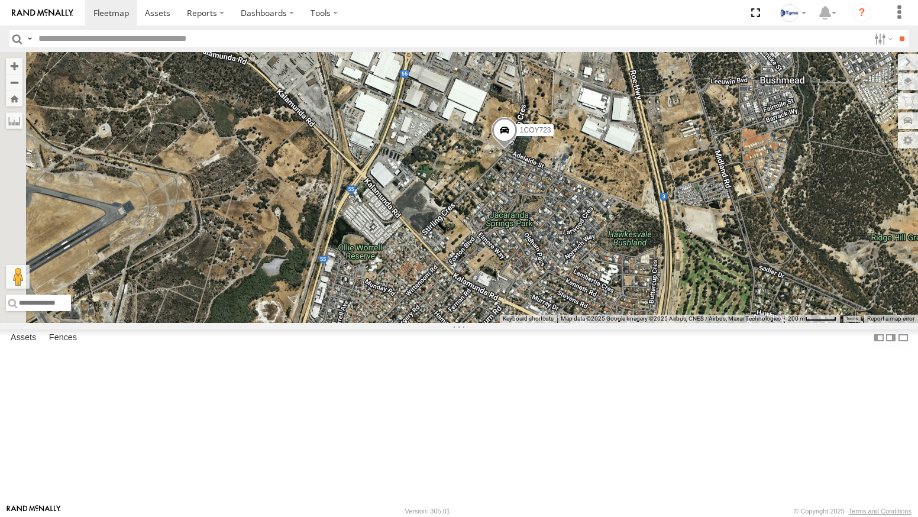 This screenshot has height=517, width=918. I want to click on a: Terms, so click(852, 319).